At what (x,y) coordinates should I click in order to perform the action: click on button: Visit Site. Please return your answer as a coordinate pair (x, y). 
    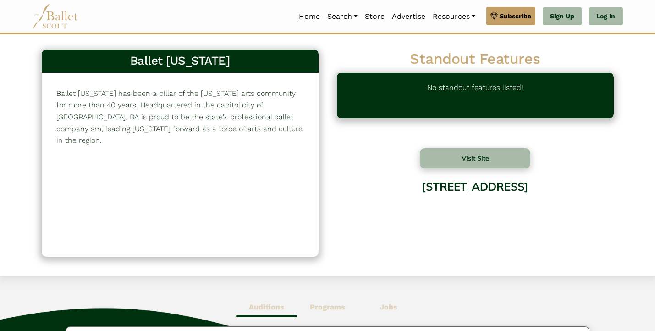
    Looking at the image, I should click on (475, 158).